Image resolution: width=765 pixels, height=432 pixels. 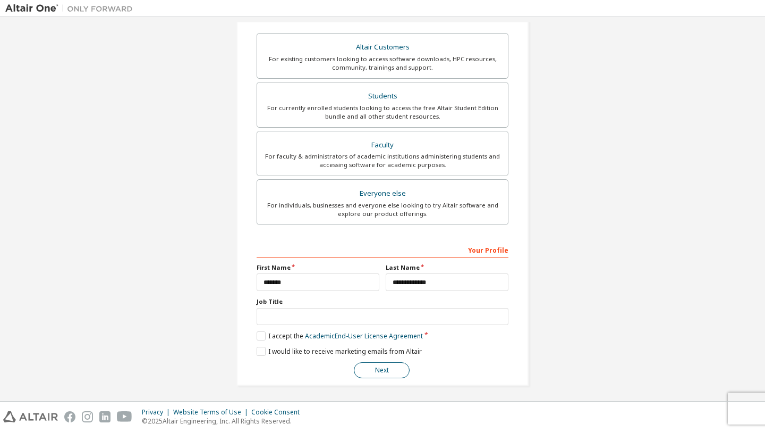 What do you see at coordinates (339, 351) in the screenshot?
I see `label: I would like to receive marketing emails from Altair` at bounding box center [339, 351].